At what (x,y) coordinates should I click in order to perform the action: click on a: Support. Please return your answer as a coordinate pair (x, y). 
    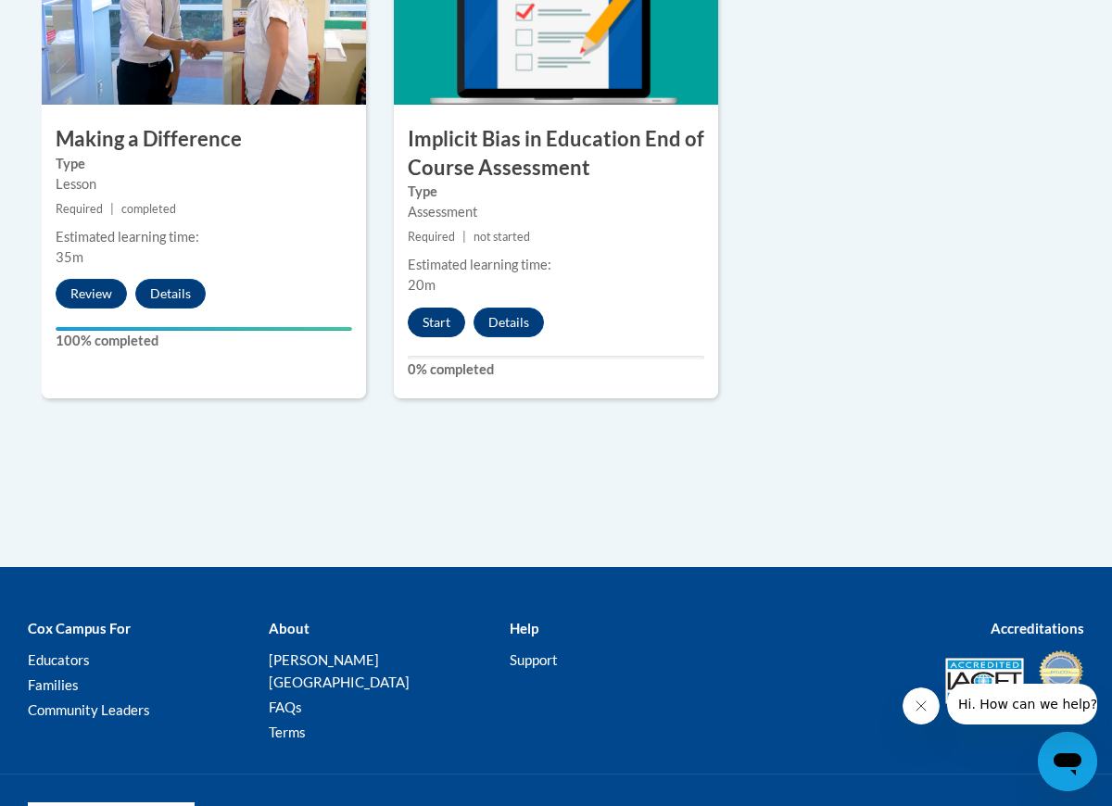
    Looking at the image, I should click on (534, 660).